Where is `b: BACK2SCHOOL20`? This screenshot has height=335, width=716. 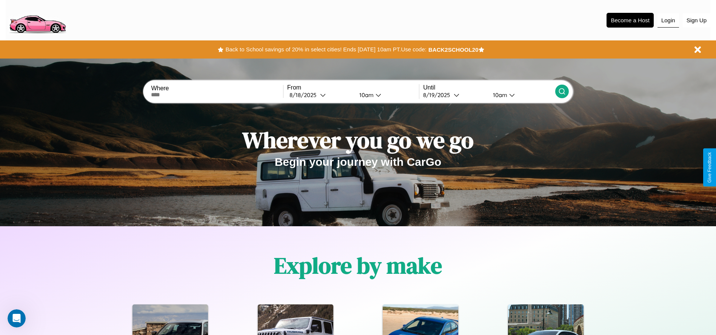
b: BACK2SCHOOL20 is located at coordinates (453, 49).